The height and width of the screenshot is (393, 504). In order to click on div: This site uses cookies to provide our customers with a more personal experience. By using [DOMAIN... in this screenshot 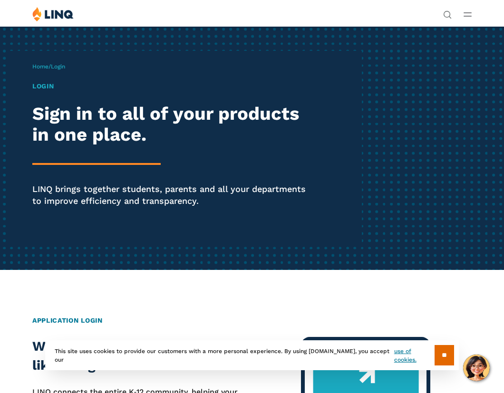, I will do `click(252, 355)`.